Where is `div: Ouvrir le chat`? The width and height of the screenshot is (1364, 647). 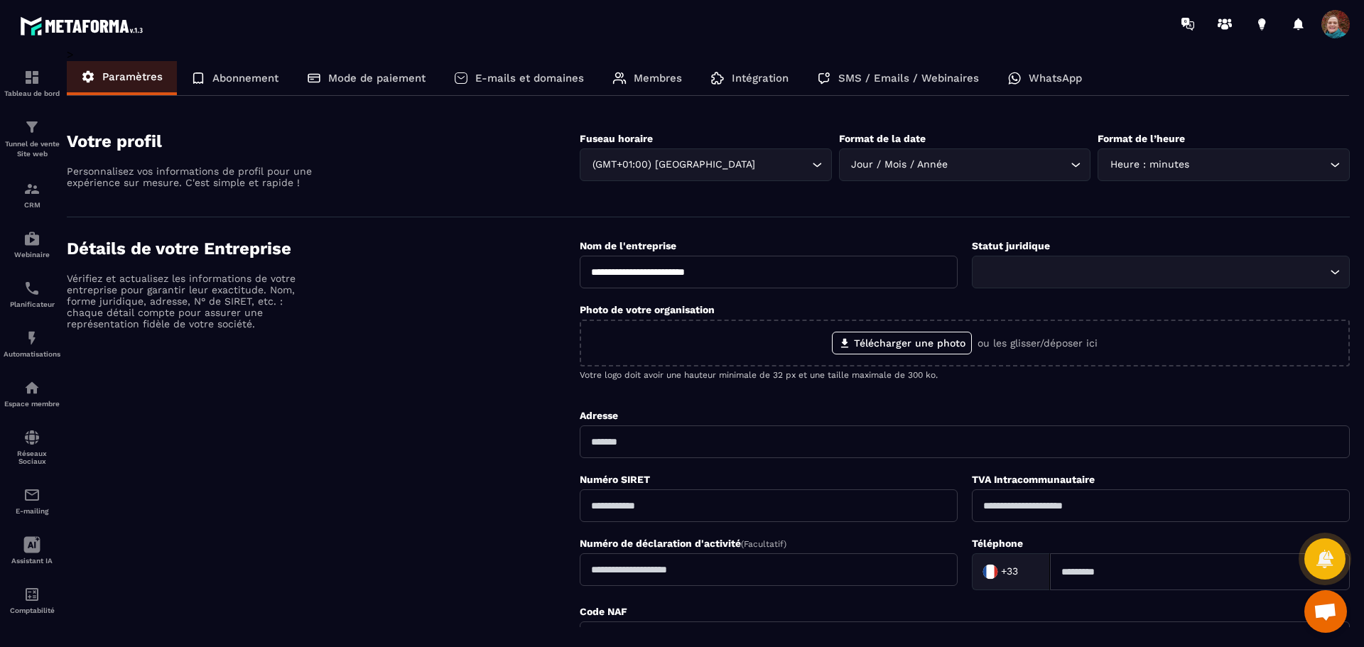 div: Ouvrir le chat is located at coordinates (1325, 611).